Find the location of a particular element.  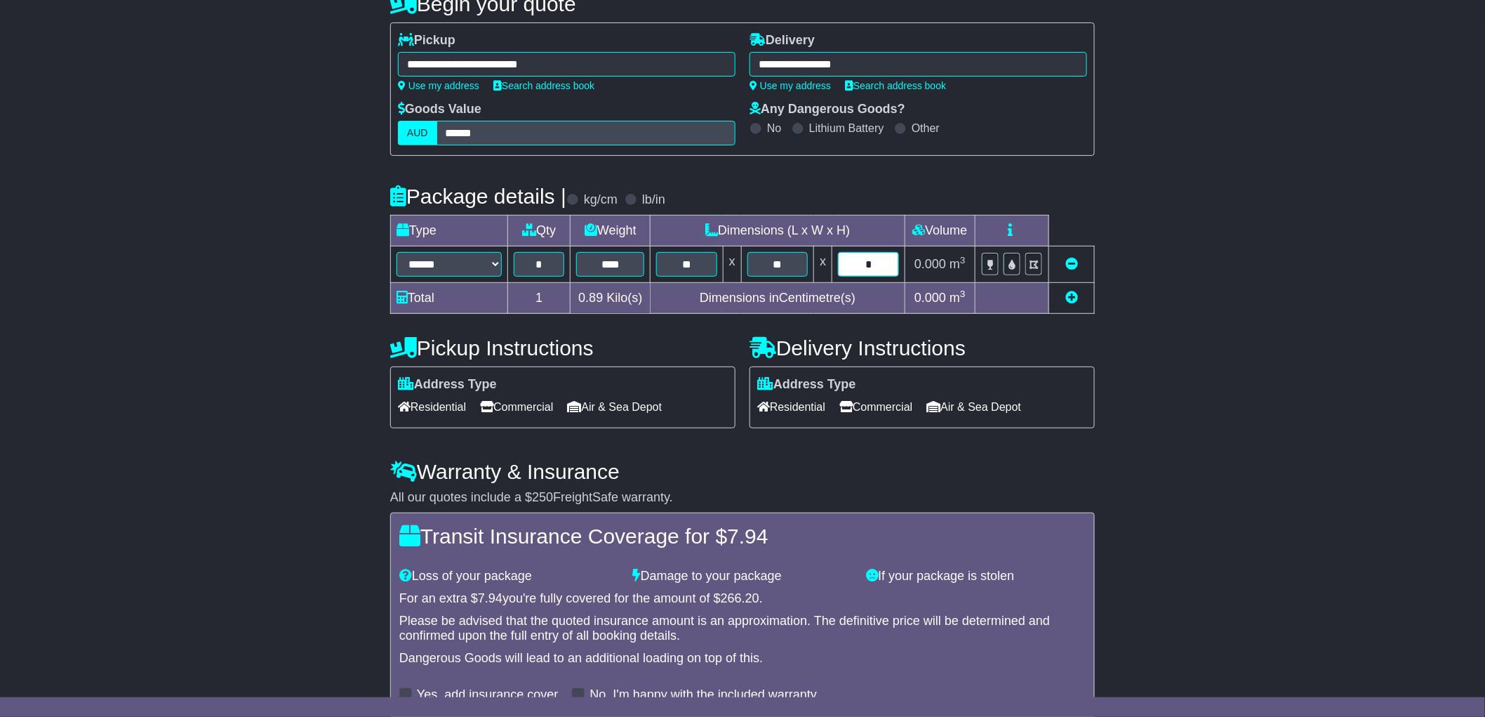

div: Loss of your package is located at coordinates (509, 576).